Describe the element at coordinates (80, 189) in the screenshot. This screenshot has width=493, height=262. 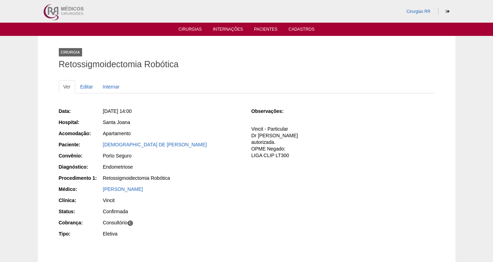
I see `div: Médico:` at that location.